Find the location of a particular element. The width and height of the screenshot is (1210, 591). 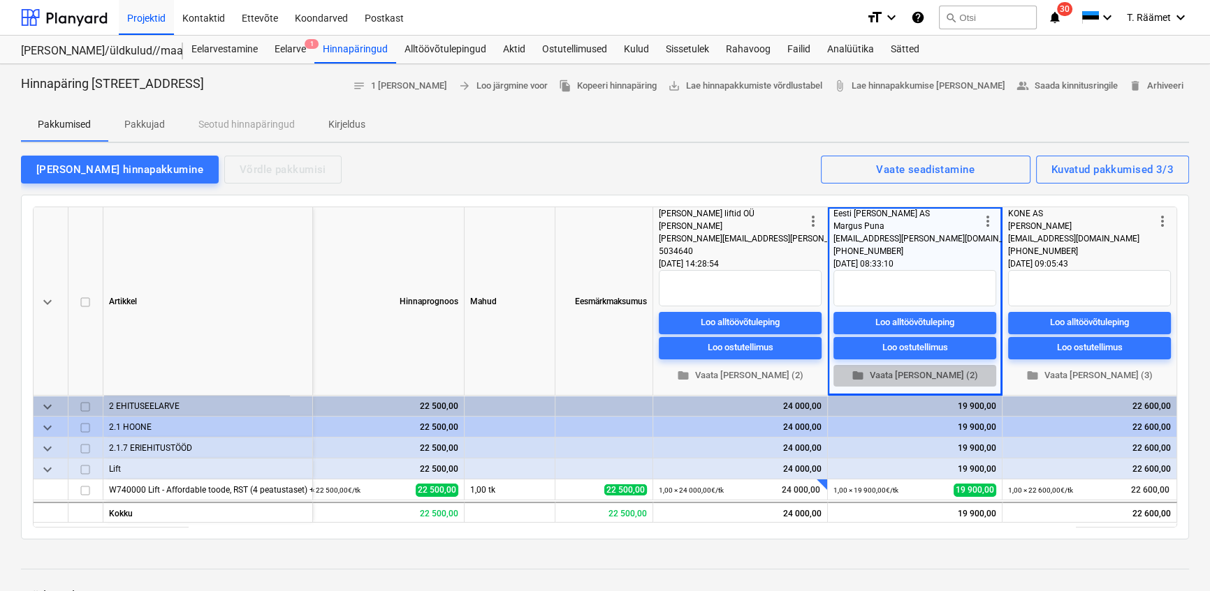

div: Analüütika is located at coordinates (850, 50).